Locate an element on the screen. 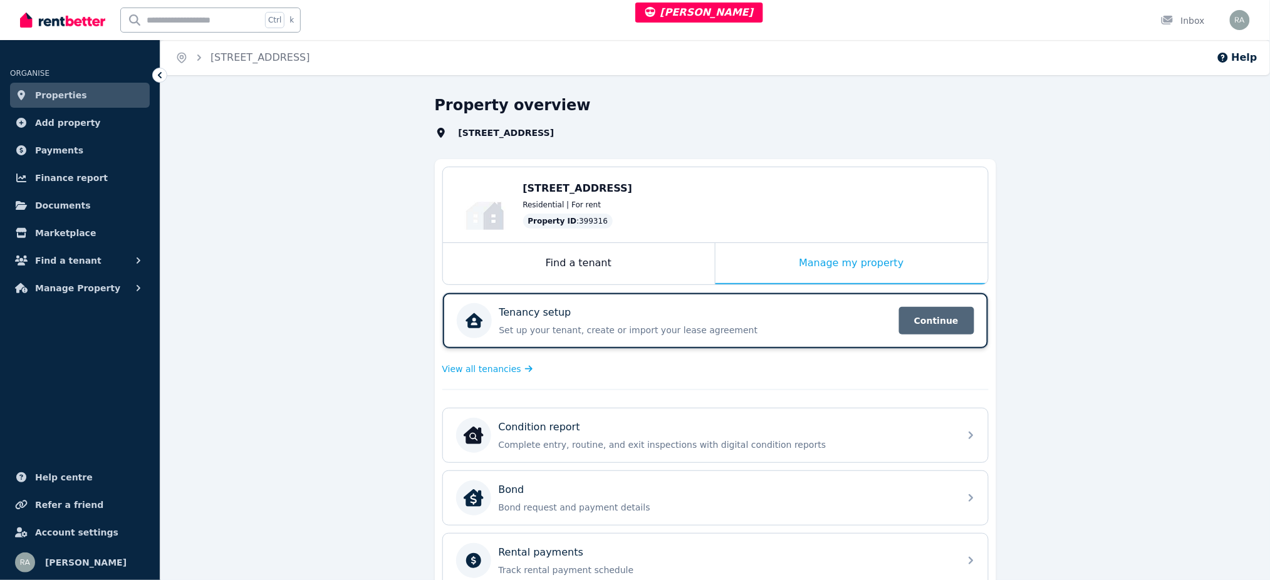 This screenshot has width=1270, height=580. a: Add property is located at coordinates (80, 123).